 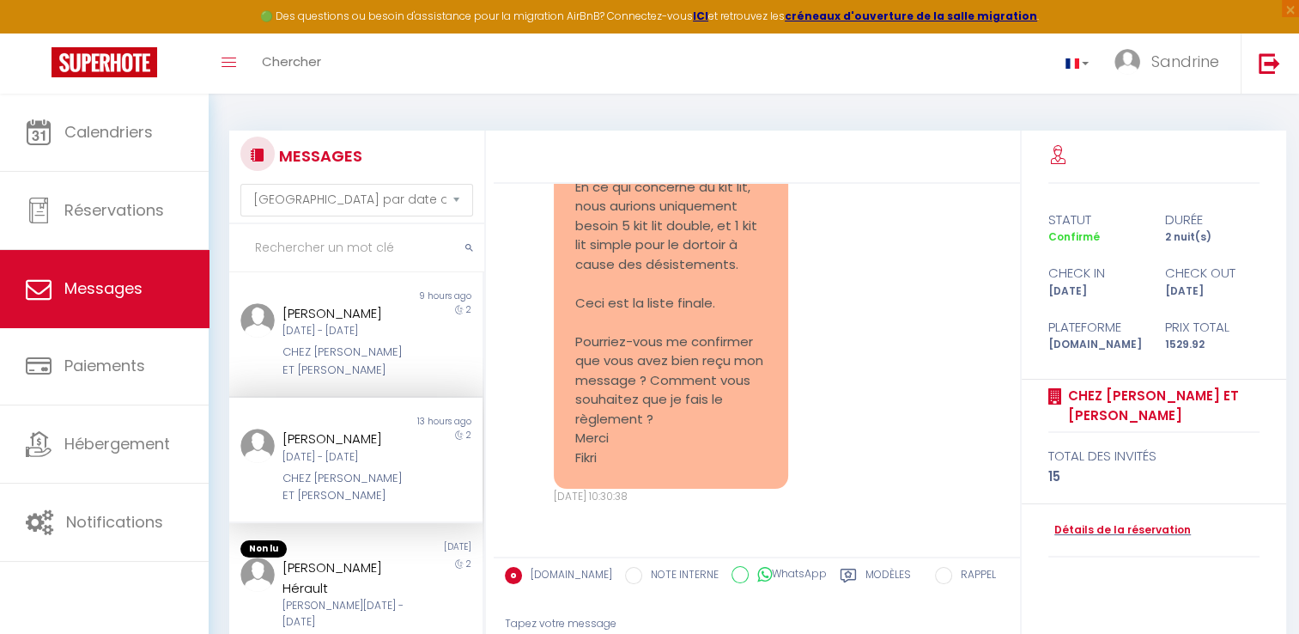 I want to click on strong: créneaux d'ouverture de la salle migration, so click(x=911, y=15).